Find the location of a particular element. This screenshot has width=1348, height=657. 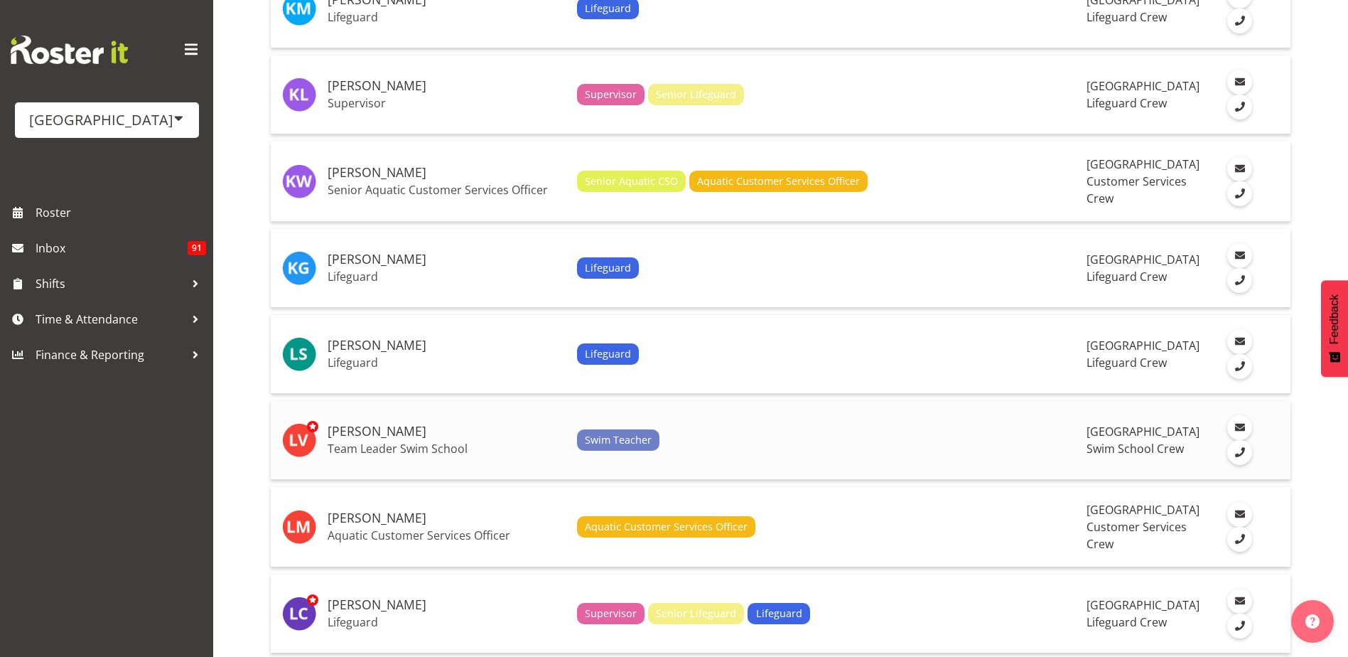

p: Senior Aquatic Customer Services Officer is located at coordinates (446, 190).